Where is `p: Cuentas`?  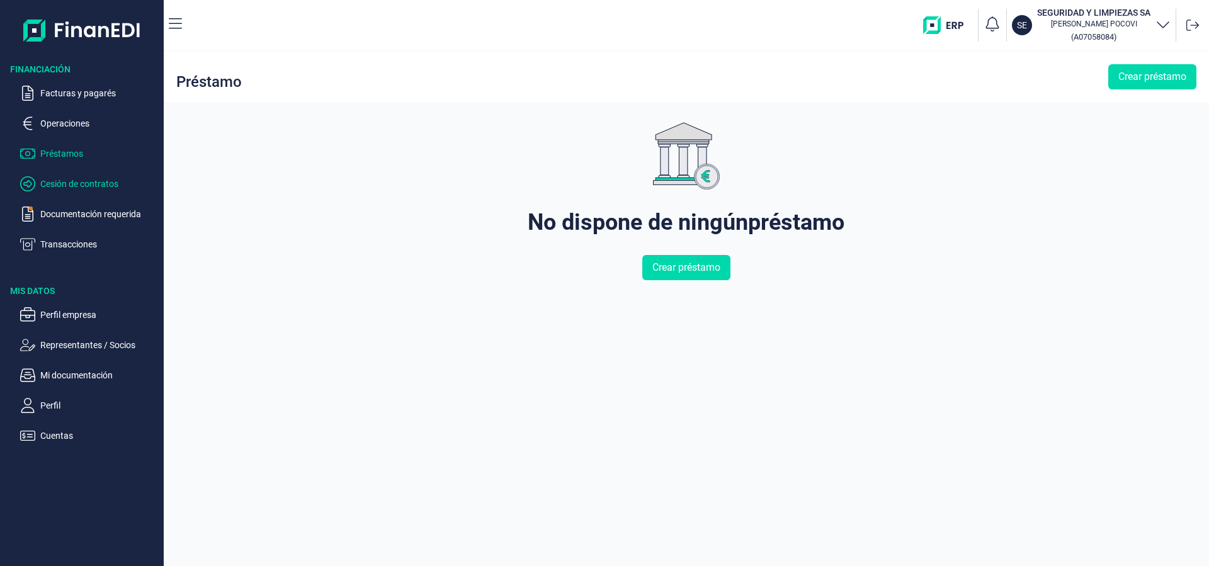
p: Cuentas is located at coordinates (100, 436).